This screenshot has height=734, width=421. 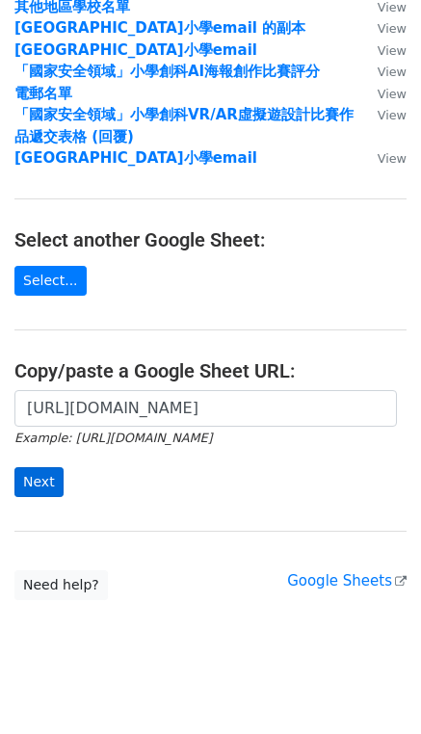 I want to click on input: Paste your Google Sheet URL here, so click(x=205, y=409).